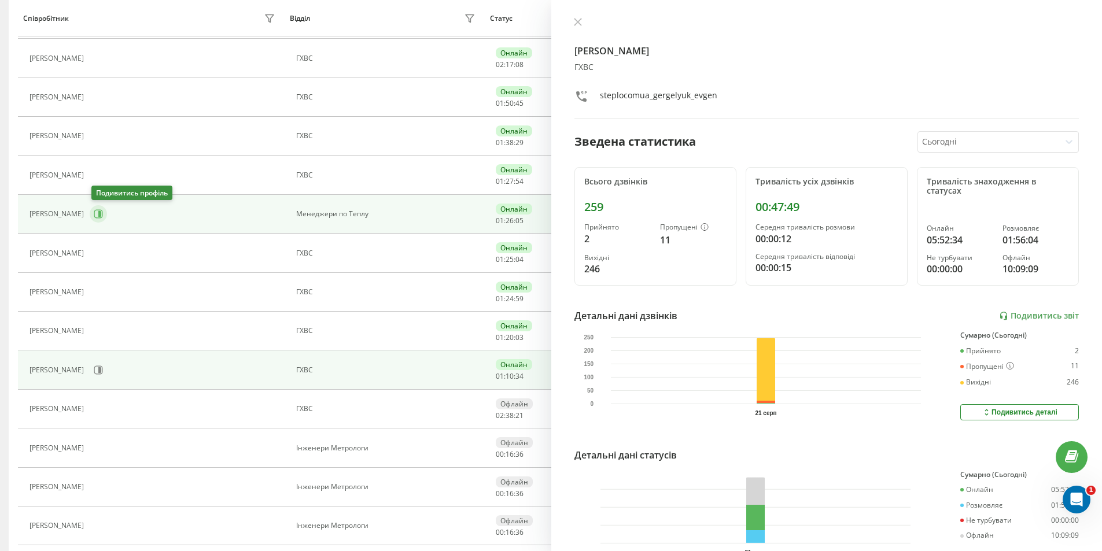  What do you see at coordinates (588, 364) in the screenshot?
I see `text: 150` at bounding box center [588, 364].